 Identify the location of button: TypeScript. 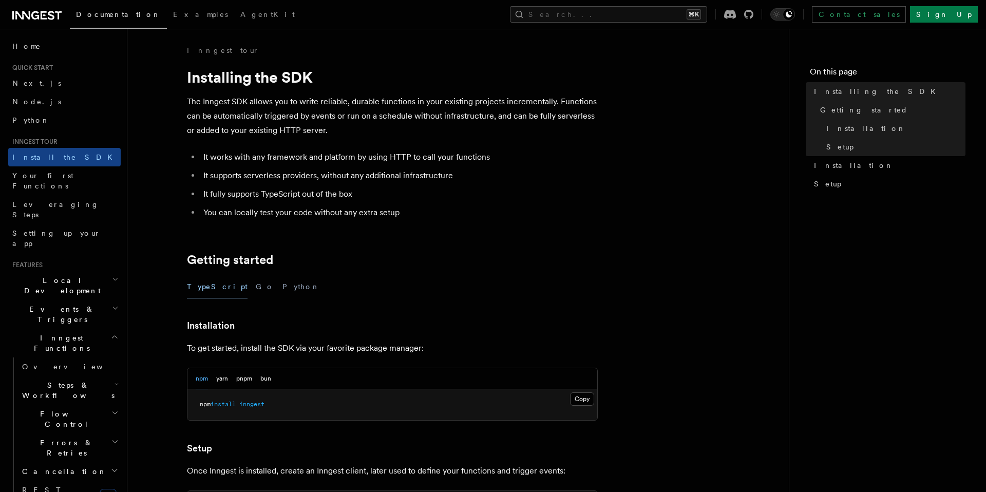
(217, 286).